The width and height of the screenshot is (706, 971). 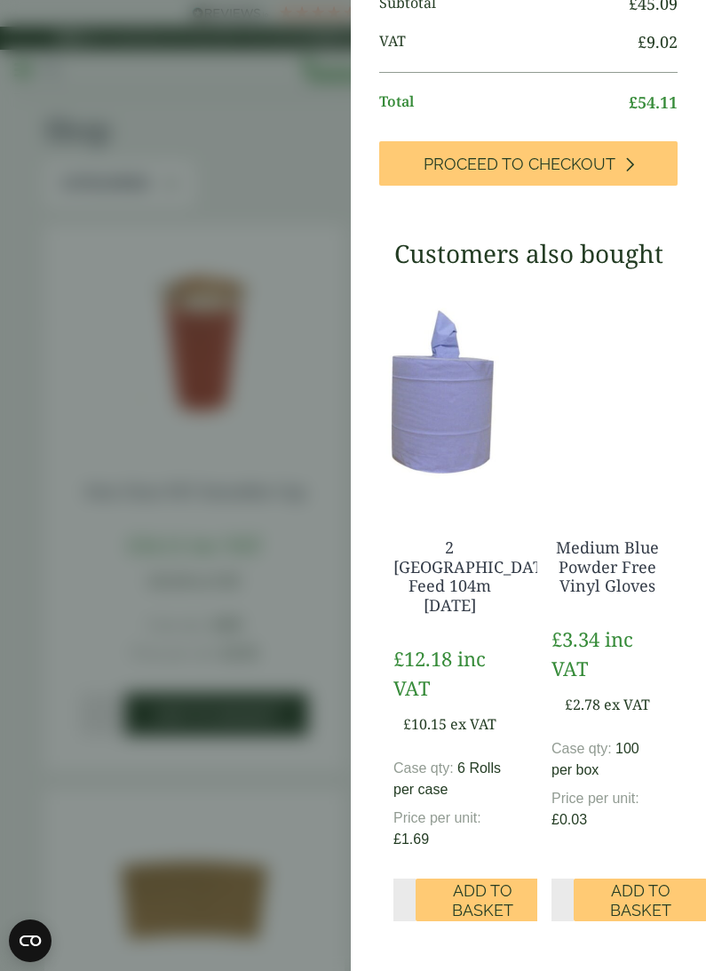 What do you see at coordinates (411, 839) in the screenshot?
I see `bdi: 1.69` at bounding box center [411, 839].